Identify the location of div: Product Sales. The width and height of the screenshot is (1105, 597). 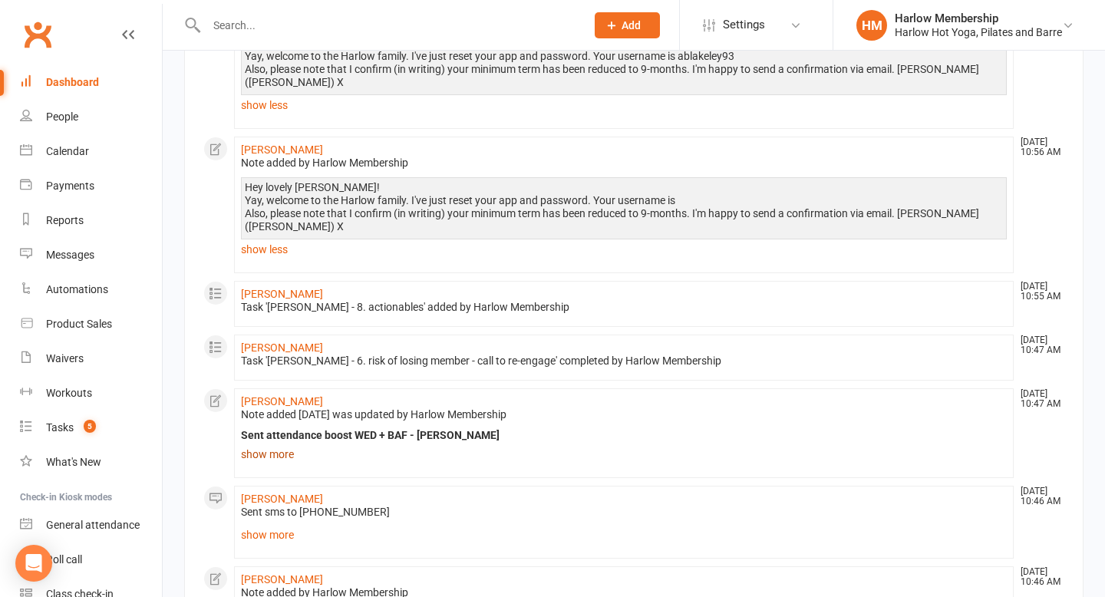
(79, 324).